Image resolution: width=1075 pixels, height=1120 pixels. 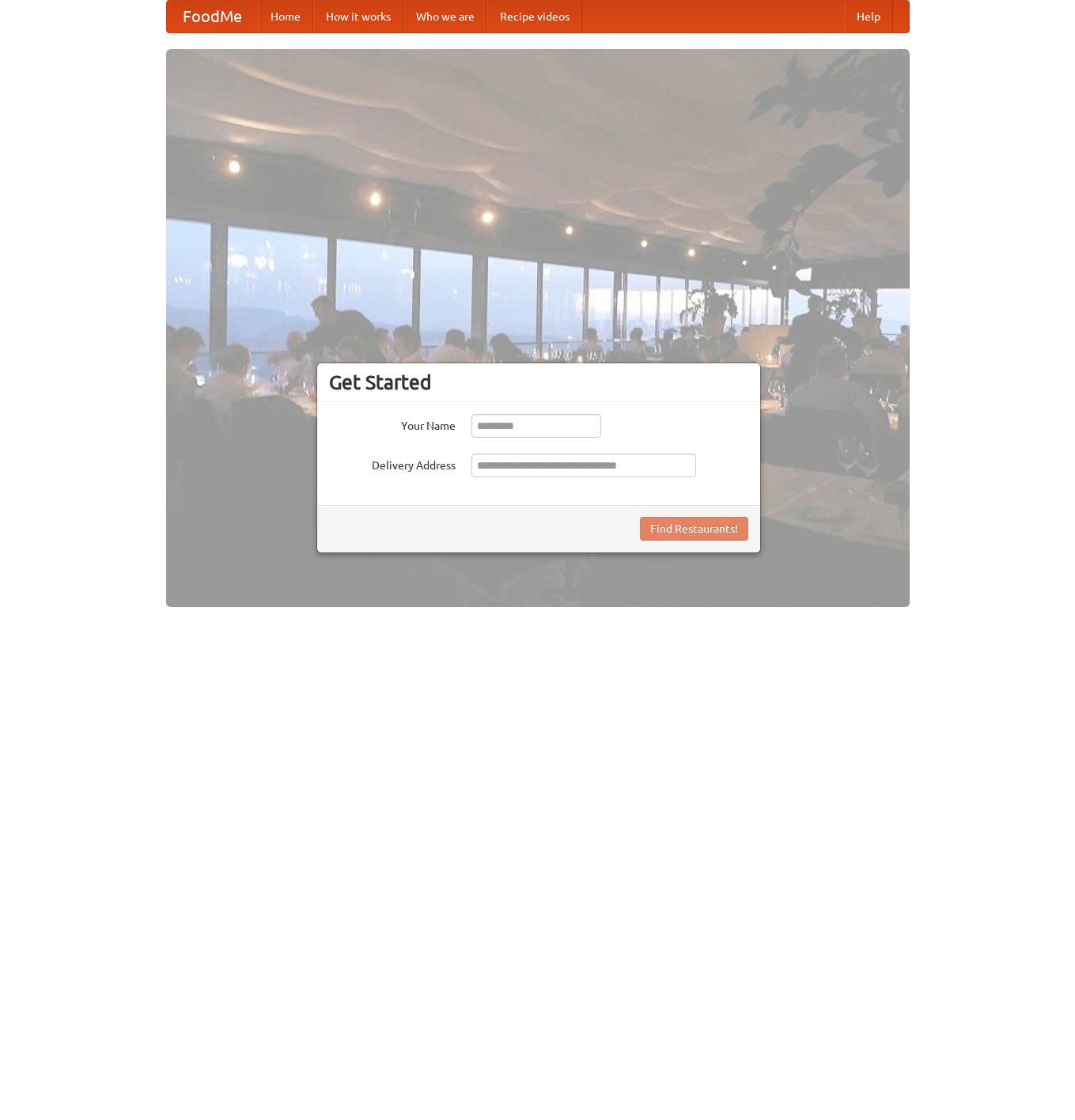 What do you see at coordinates (392, 463) in the screenshot?
I see `label: Delivery Address` at bounding box center [392, 463].